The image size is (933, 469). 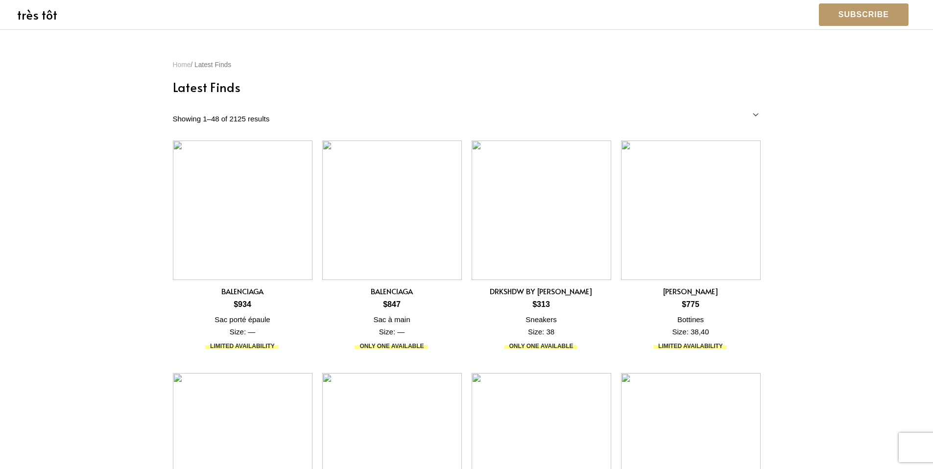 I want to click on a: Subscribe, so click(x=863, y=15).